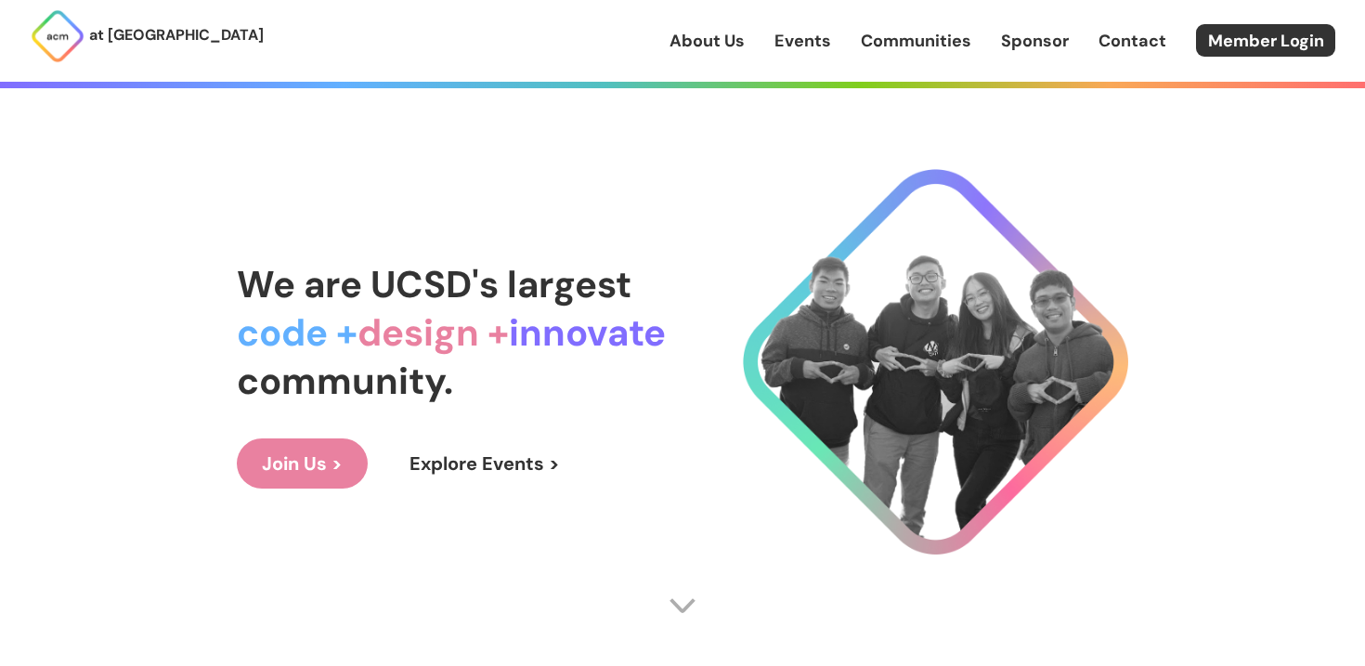  What do you see at coordinates (297, 332) in the screenshot?
I see `span: code +` at bounding box center [297, 332].